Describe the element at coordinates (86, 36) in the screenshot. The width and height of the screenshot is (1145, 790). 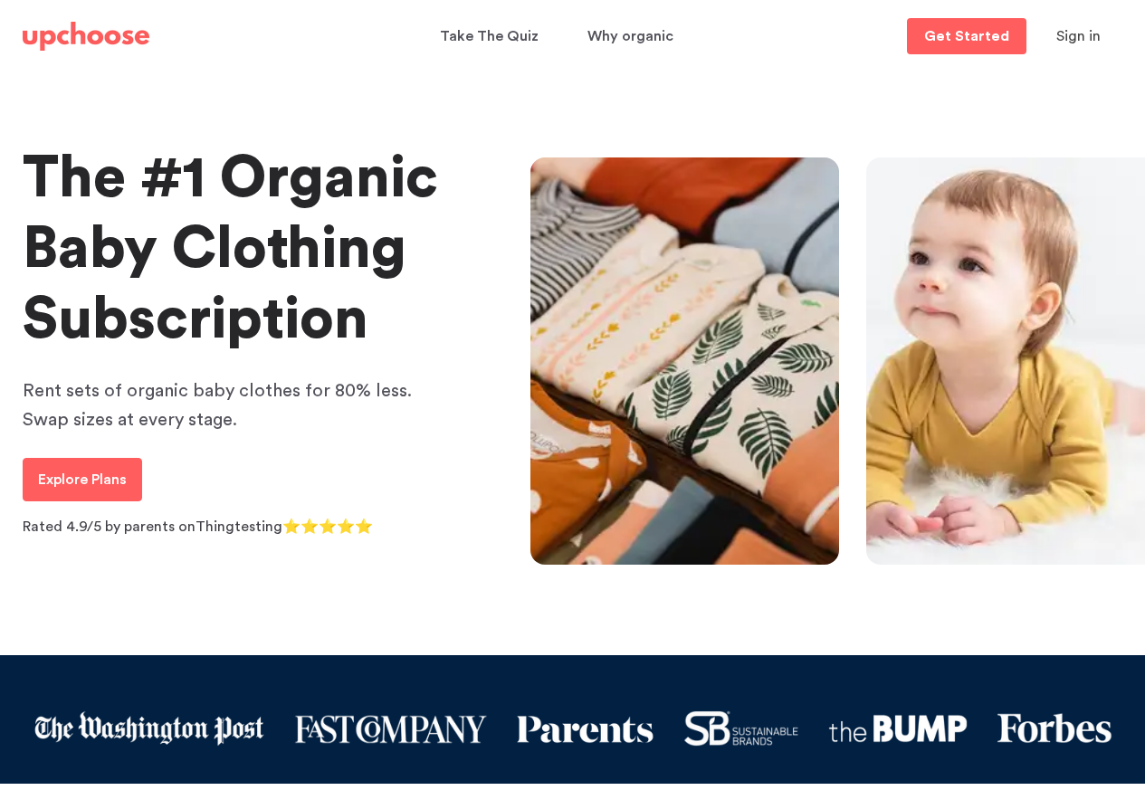
I see `a: UpChoose` at that location.